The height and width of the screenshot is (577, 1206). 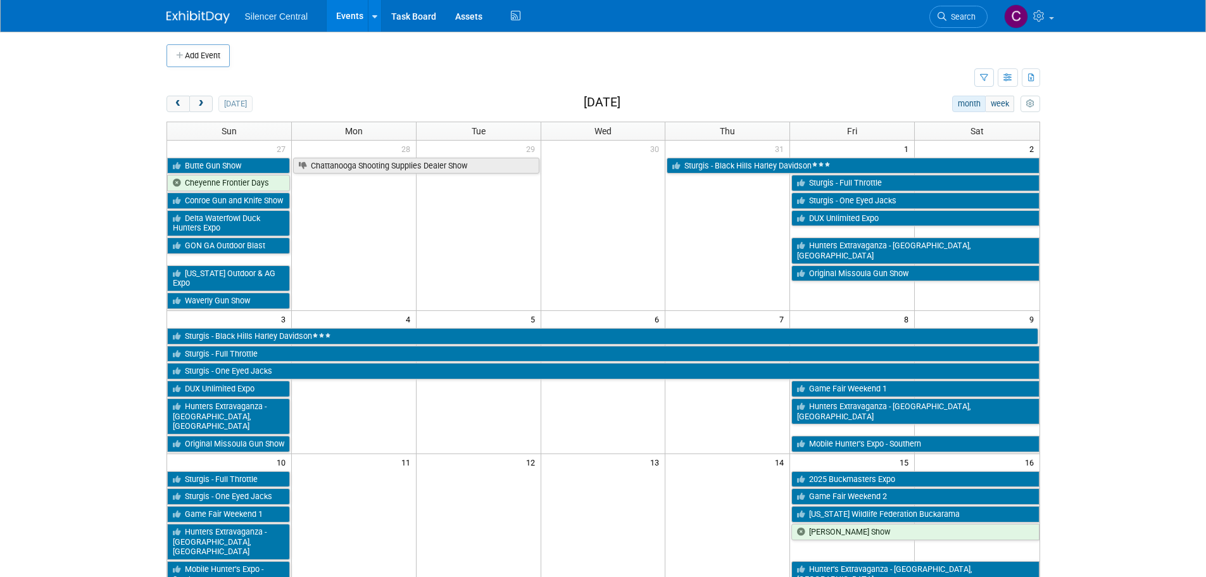 I want to click on img: ExhibitDay, so click(x=198, y=17).